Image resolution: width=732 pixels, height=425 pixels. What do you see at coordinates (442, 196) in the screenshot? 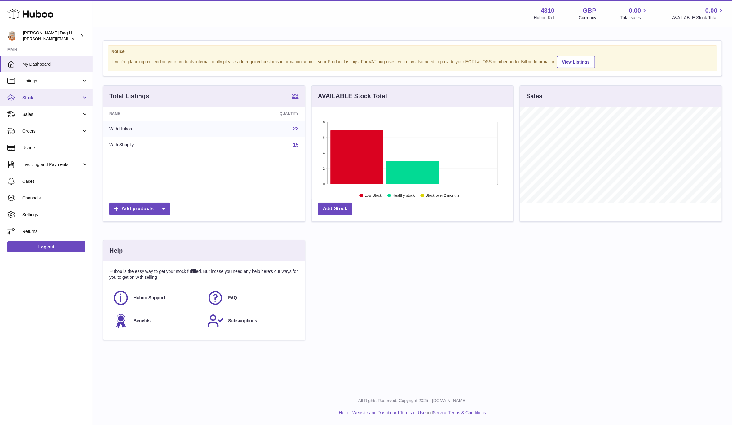
I see `text: Stock over 2 months` at bounding box center [442, 196].